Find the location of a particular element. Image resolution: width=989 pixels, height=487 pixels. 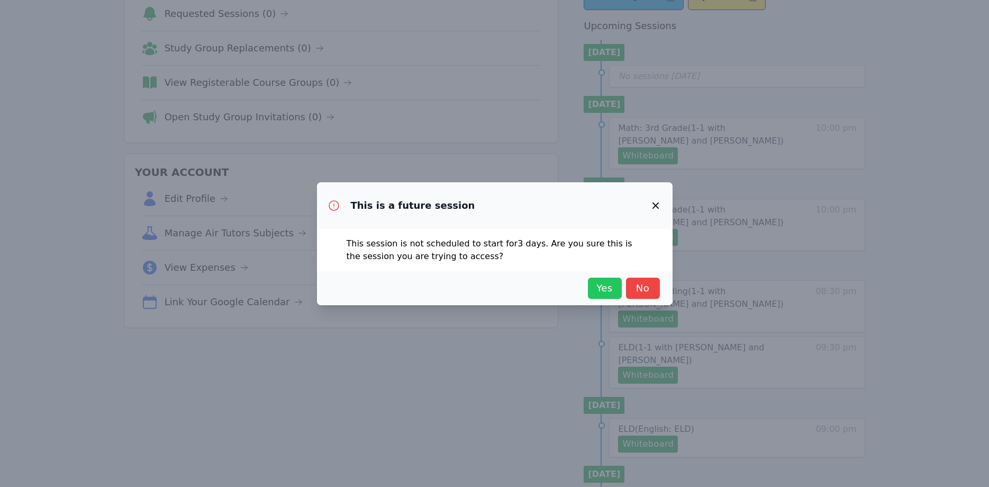

span: No is located at coordinates (643, 288).